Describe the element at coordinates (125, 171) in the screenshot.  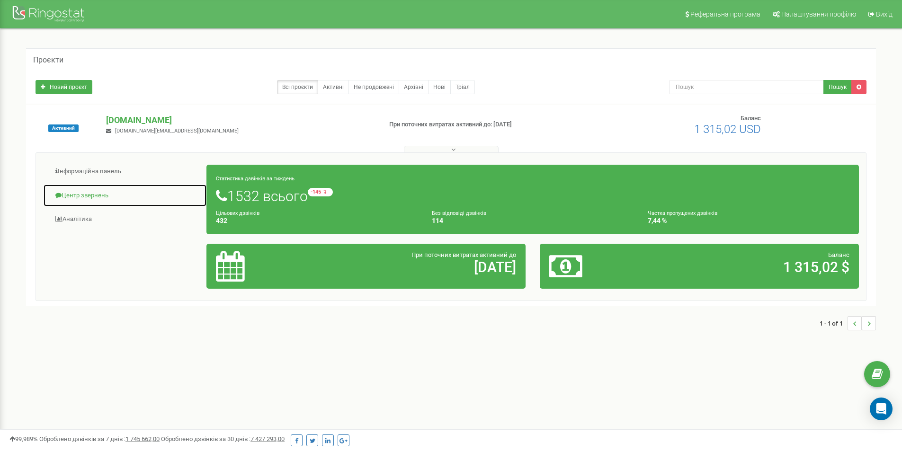
I see `a: Інформаційна панель` at that location.